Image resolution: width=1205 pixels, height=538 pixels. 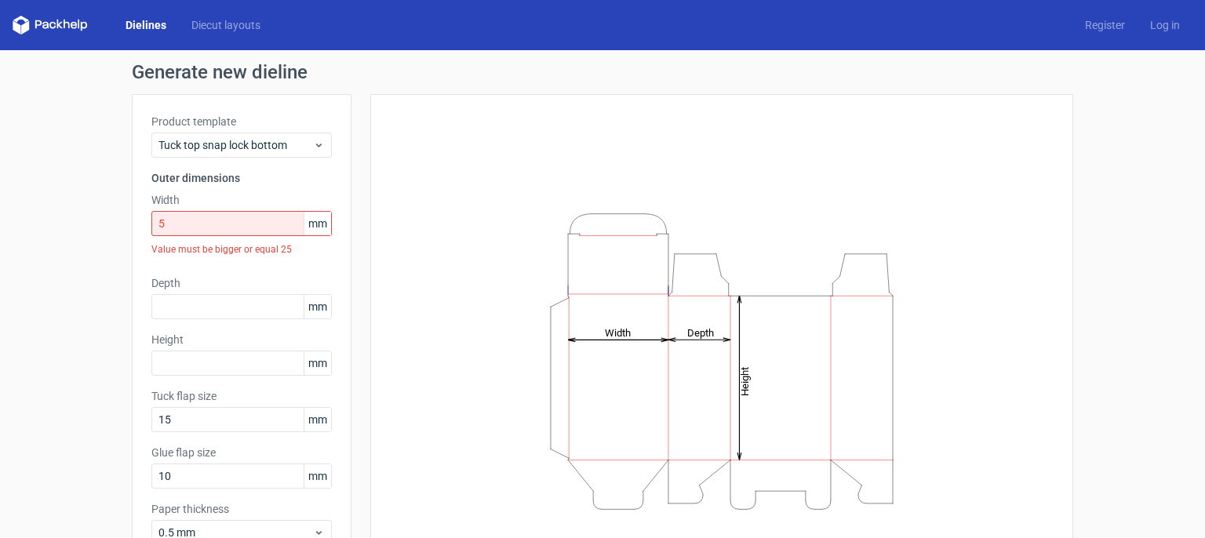 What do you see at coordinates (603, 72) in the screenshot?
I see `h1: Generate new dieline` at bounding box center [603, 72].